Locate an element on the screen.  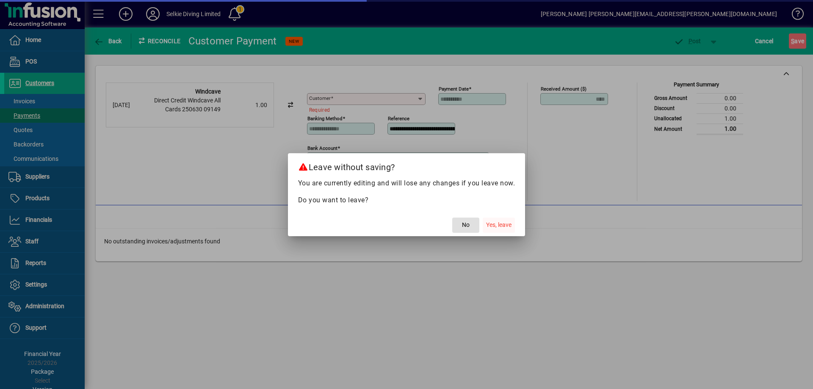
span: Yes, leave is located at coordinates (499, 225).